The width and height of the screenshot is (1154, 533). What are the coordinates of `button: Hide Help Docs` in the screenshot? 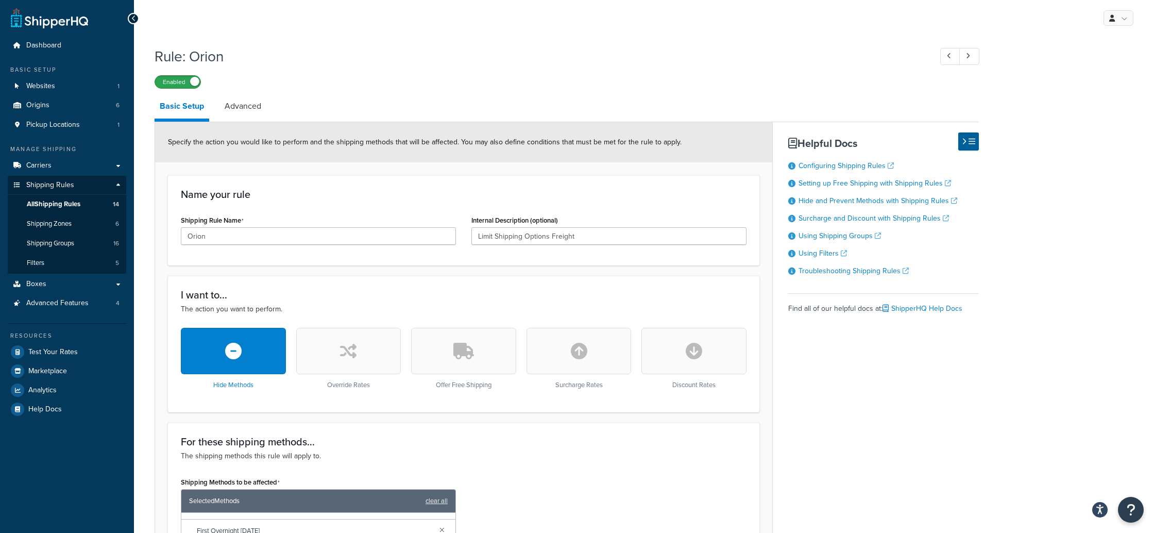 It's located at (969, 141).